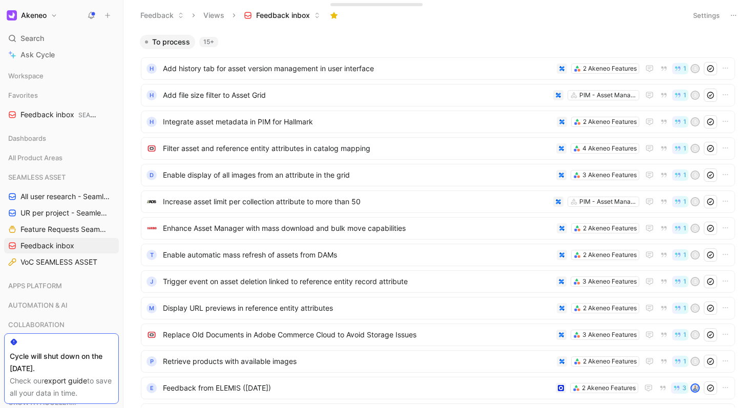 The height and width of the screenshot is (408, 753). What do you see at coordinates (358, 149) in the screenshot?
I see `span: Filter asset and reference entity attributes in catalog mapping` at bounding box center [358, 149].